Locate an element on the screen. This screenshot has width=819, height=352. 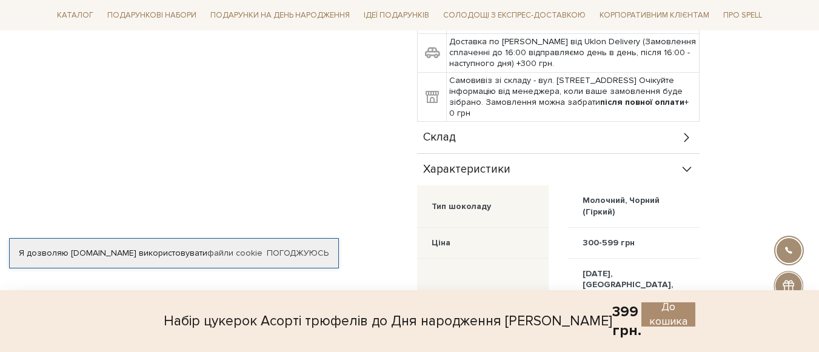
a: Каталог is located at coordinates (75, 15).